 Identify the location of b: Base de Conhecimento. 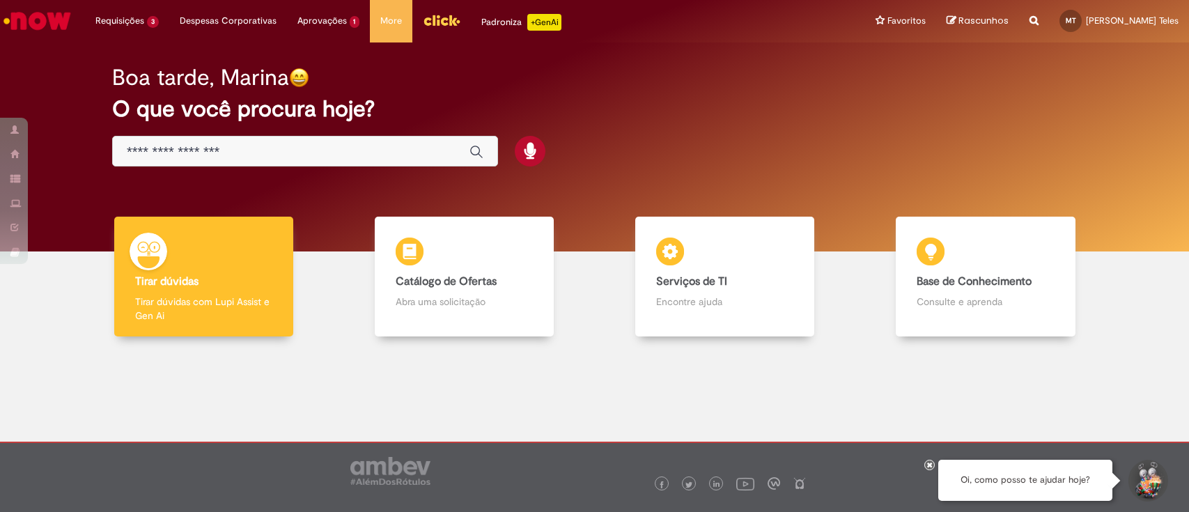
(974, 281).